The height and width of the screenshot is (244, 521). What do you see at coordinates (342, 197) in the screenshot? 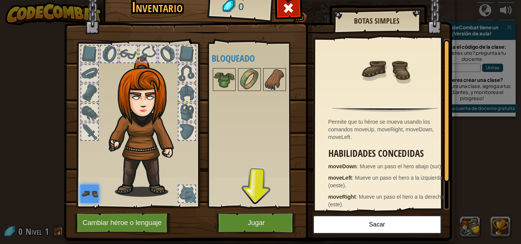
I see `strong: moveRight` at bounding box center [342, 197].